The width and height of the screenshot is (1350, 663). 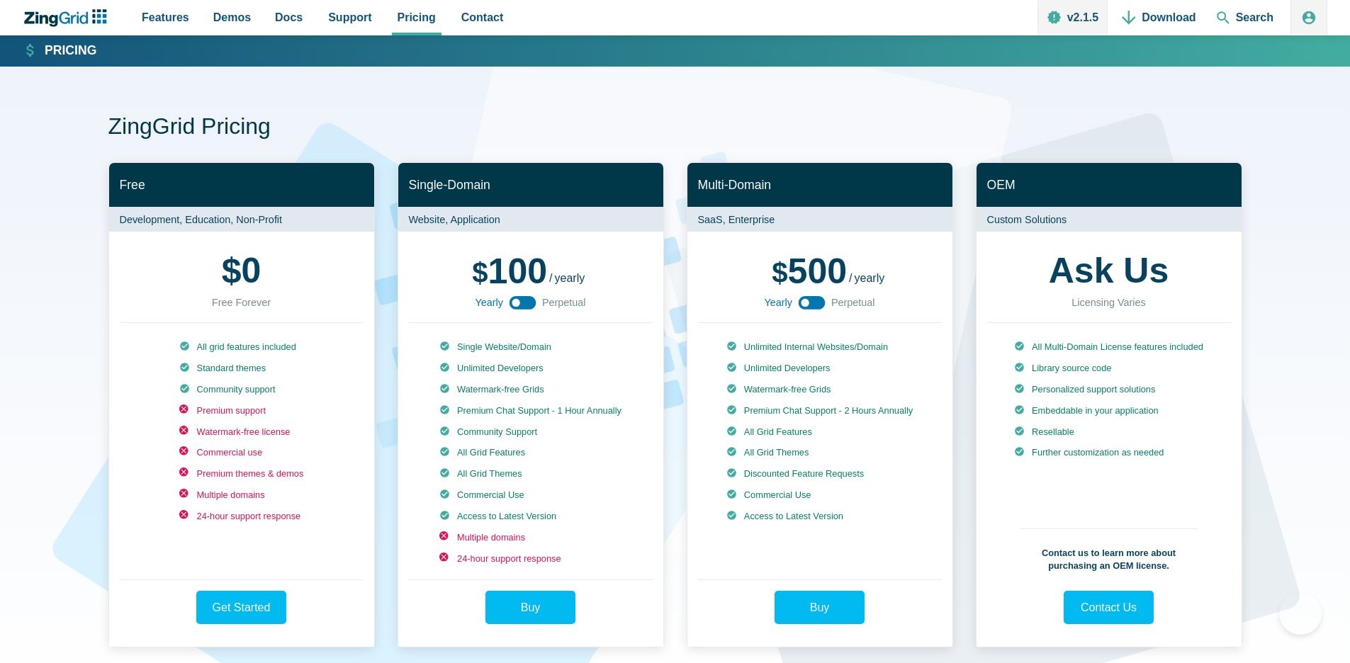 I want to click on h2: OEM, so click(x=1109, y=185).